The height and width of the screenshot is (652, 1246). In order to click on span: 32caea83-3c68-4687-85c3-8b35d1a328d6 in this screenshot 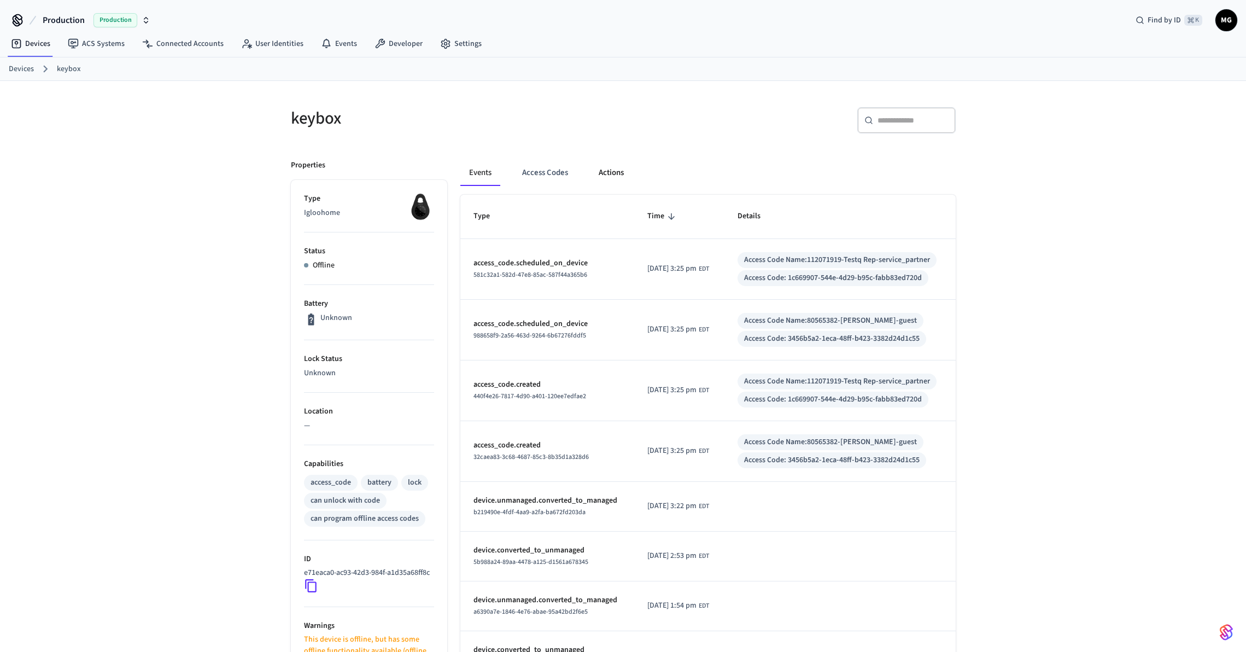, I will do `click(531, 457)`.